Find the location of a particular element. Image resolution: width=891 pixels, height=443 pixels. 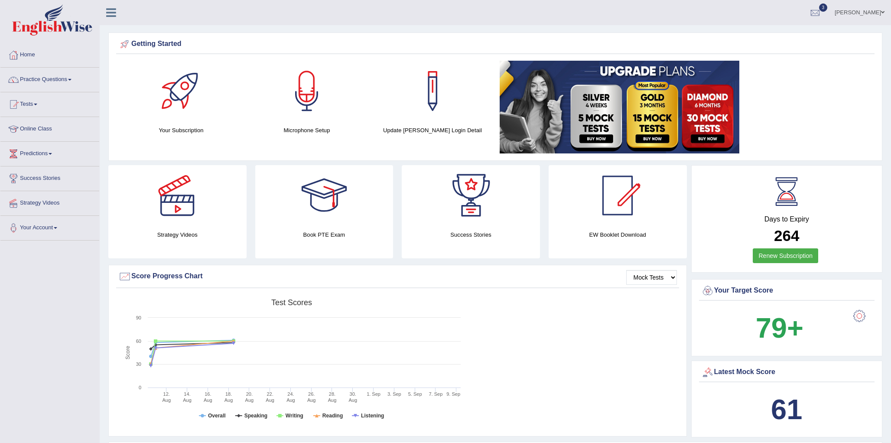

tspan: 3. Sep is located at coordinates (394, 394).